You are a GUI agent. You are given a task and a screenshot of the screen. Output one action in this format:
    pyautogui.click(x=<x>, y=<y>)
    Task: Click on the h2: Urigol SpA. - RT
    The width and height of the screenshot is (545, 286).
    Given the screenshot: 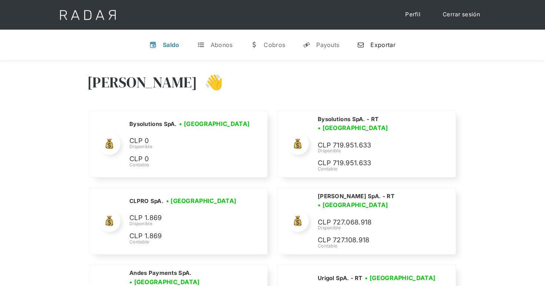 What is the action you would take?
    pyautogui.click(x=340, y=279)
    